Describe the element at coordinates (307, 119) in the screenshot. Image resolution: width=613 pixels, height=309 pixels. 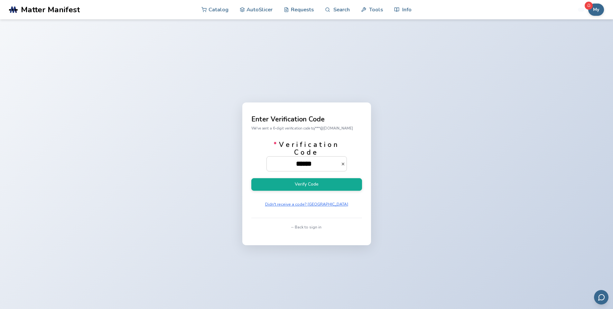
I see `p: Enter Verification Code` at that location.